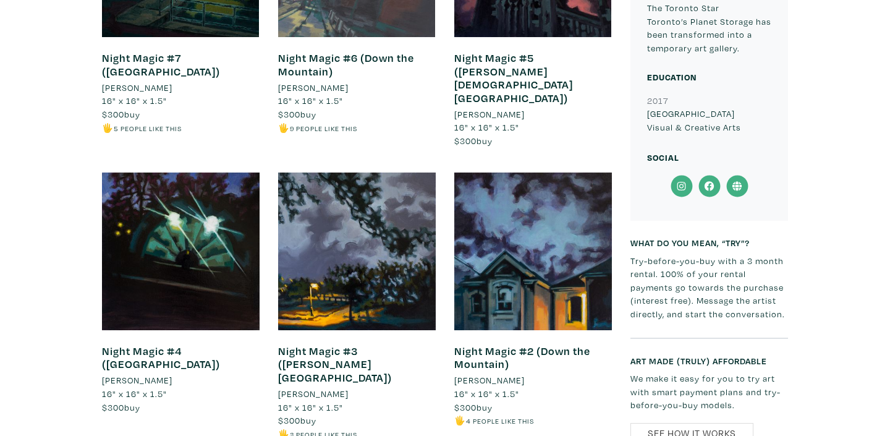 The width and height of the screenshot is (890, 436). What do you see at coordinates (500, 420) in the screenshot?
I see `small: 4 people like this` at bounding box center [500, 420].